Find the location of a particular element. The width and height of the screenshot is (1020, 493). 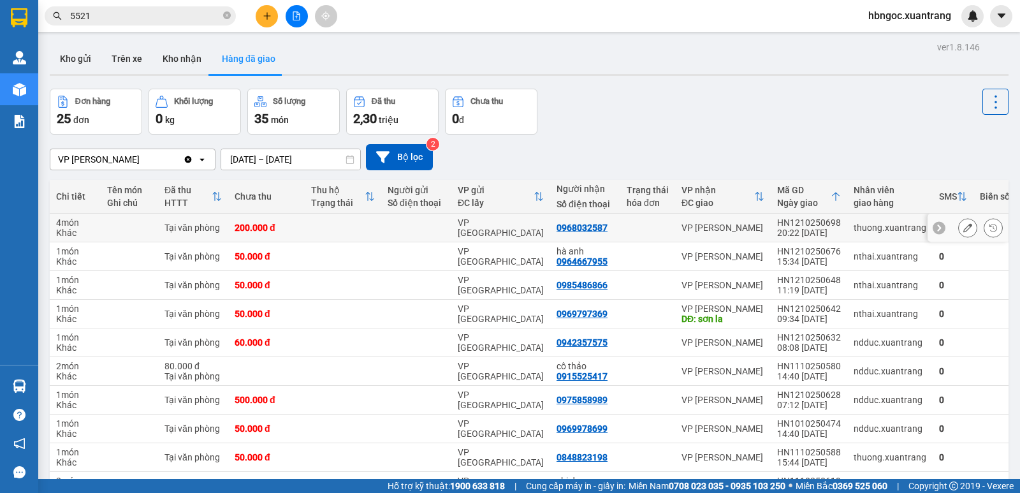

div: Chưa thu is located at coordinates (486, 101).